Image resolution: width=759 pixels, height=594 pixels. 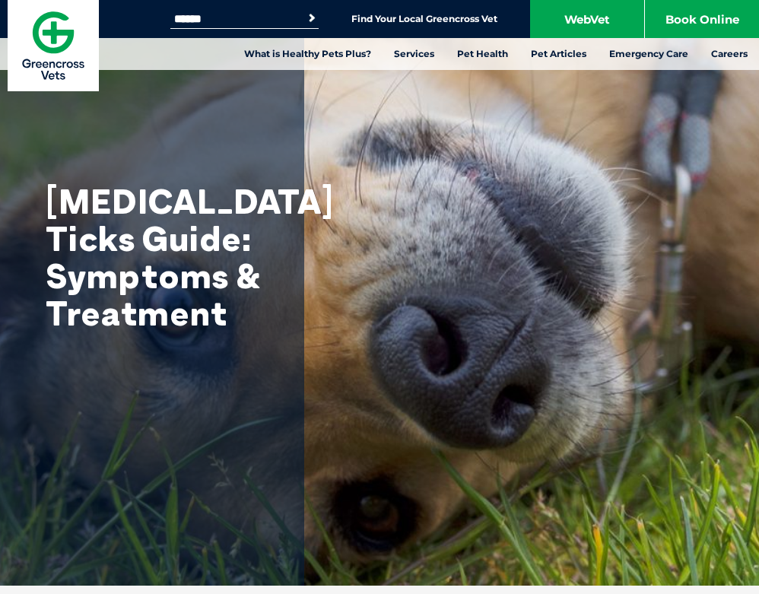 I want to click on a: Pet Health, so click(x=482, y=54).